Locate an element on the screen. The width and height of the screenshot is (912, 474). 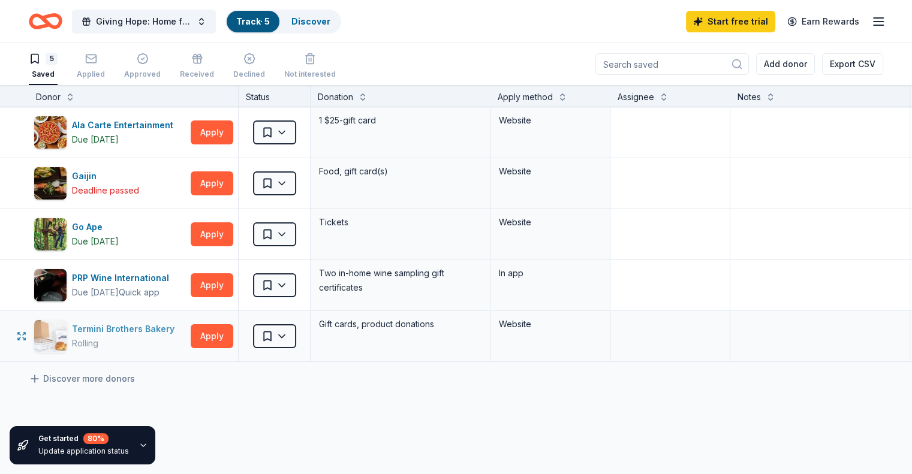
img: Image for Go Ape is located at coordinates (50, 234).